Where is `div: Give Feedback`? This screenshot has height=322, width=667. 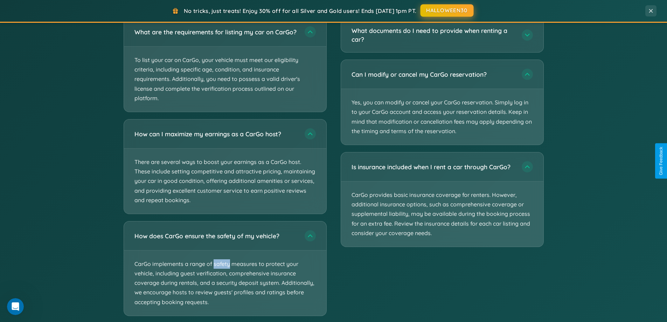
div: Give Feedback is located at coordinates (661, 161).